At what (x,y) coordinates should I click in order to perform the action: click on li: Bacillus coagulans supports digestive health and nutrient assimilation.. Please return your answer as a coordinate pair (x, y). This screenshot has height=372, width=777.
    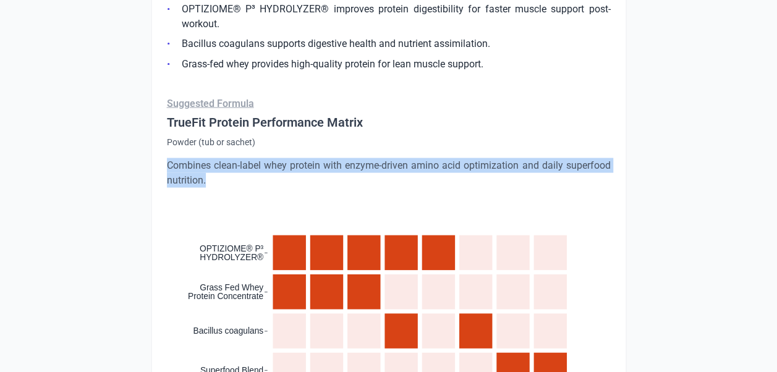
    Looking at the image, I should click on (389, 44).